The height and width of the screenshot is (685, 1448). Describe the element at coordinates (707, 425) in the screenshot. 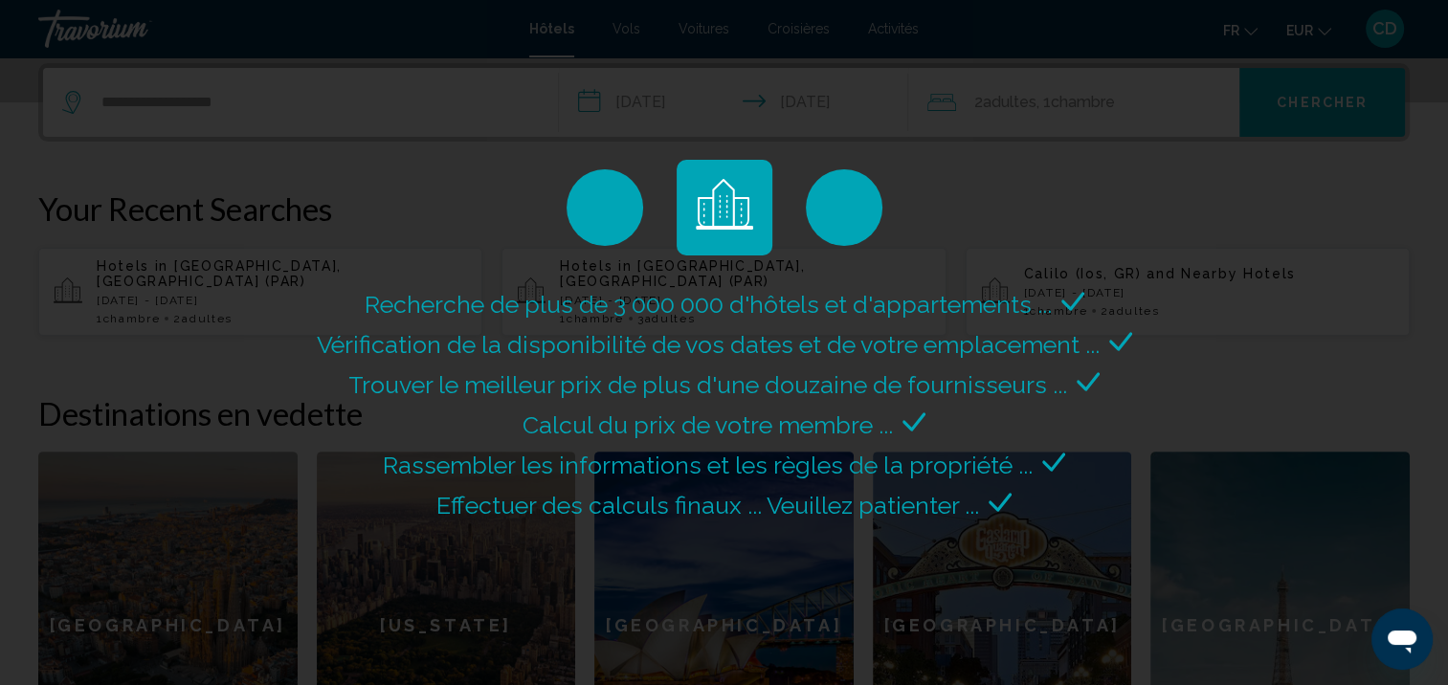

I see `span: Calcul du prix de votre membre ...` at that location.